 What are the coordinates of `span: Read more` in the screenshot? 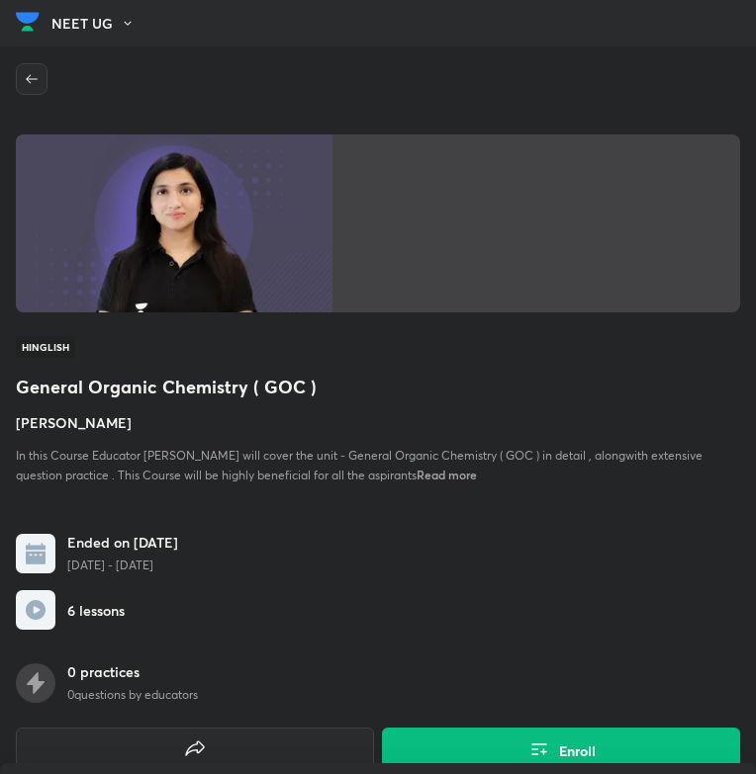 It's located at (446, 475).